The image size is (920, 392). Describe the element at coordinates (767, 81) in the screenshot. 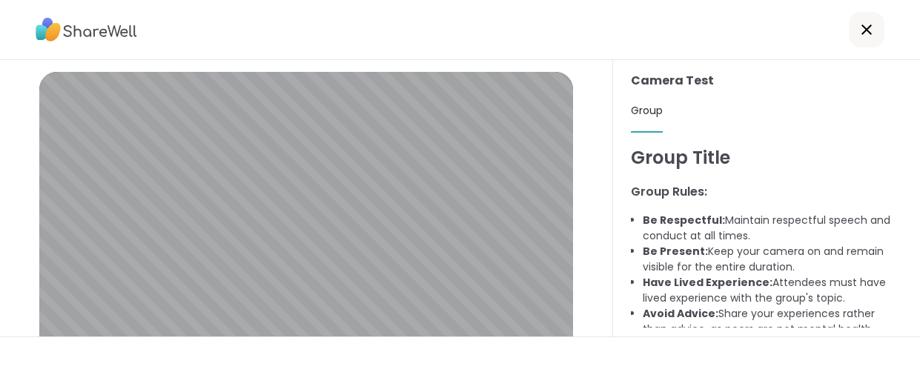

I see `h3: Camera Test` at that location.